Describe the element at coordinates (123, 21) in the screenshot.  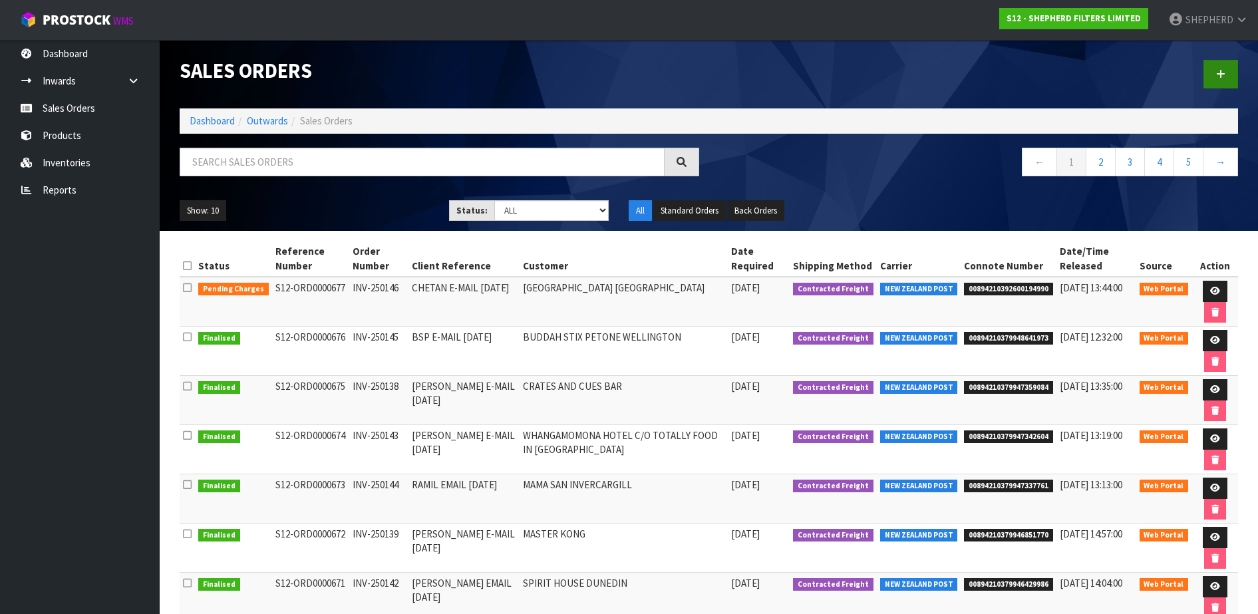
I see `small: WMS` at that location.